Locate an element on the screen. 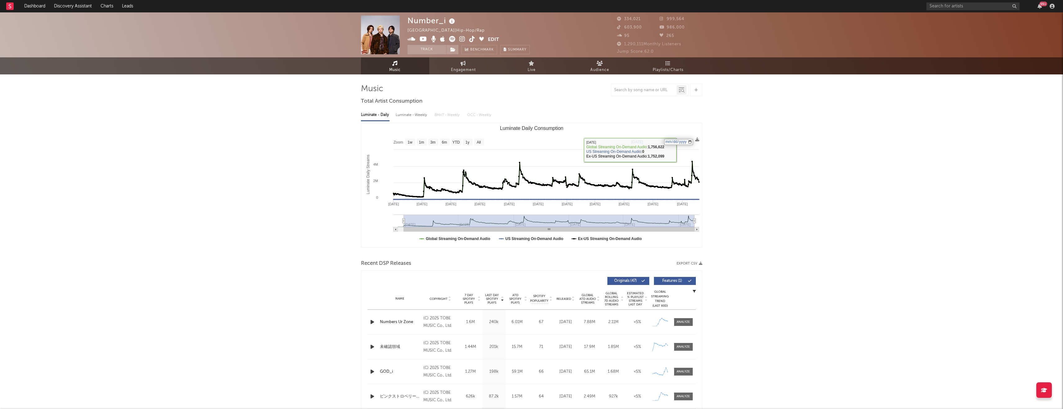  a: Audience is located at coordinates (600, 66).